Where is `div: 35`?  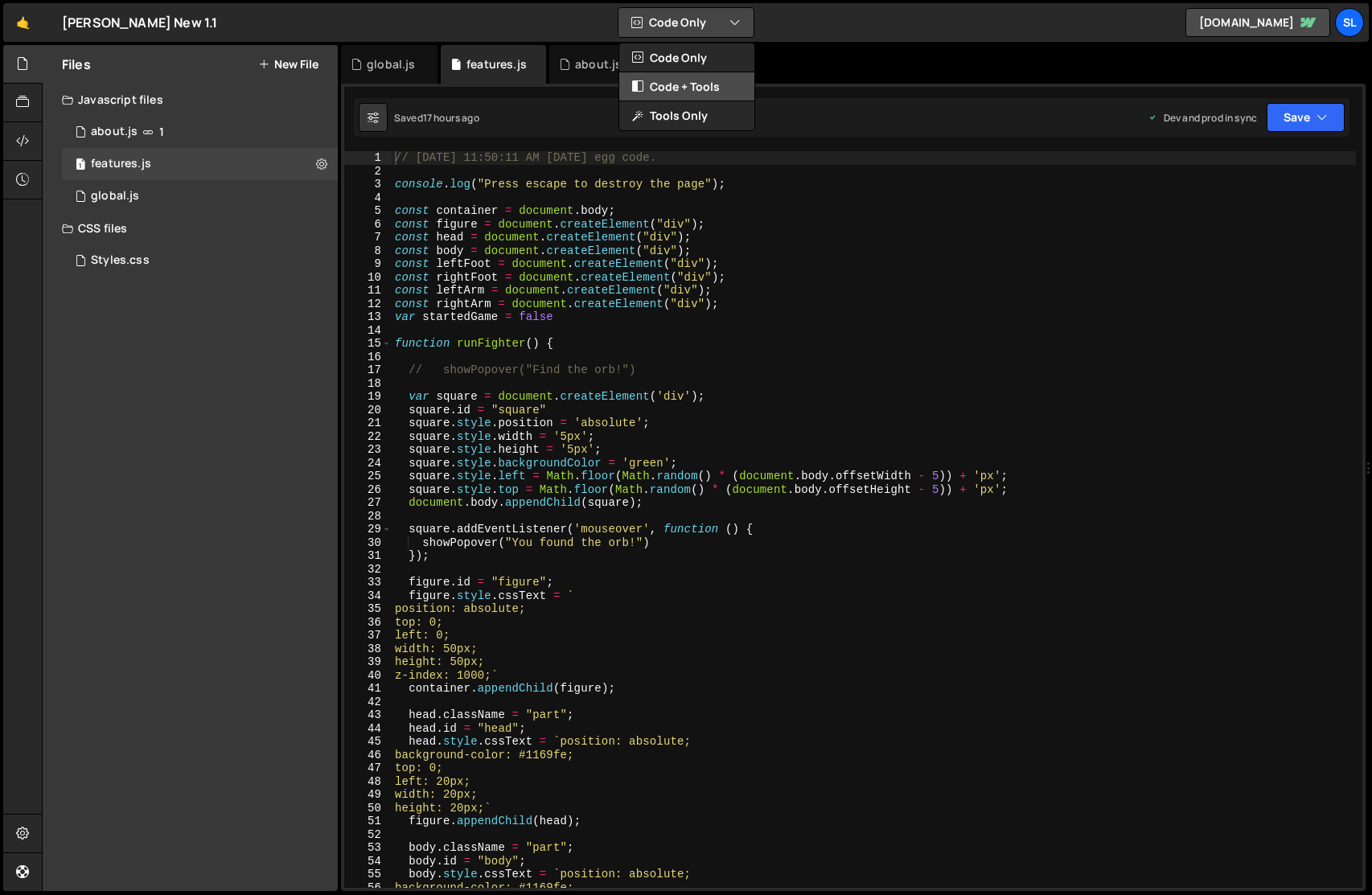 div: 35 is located at coordinates (367, 609).